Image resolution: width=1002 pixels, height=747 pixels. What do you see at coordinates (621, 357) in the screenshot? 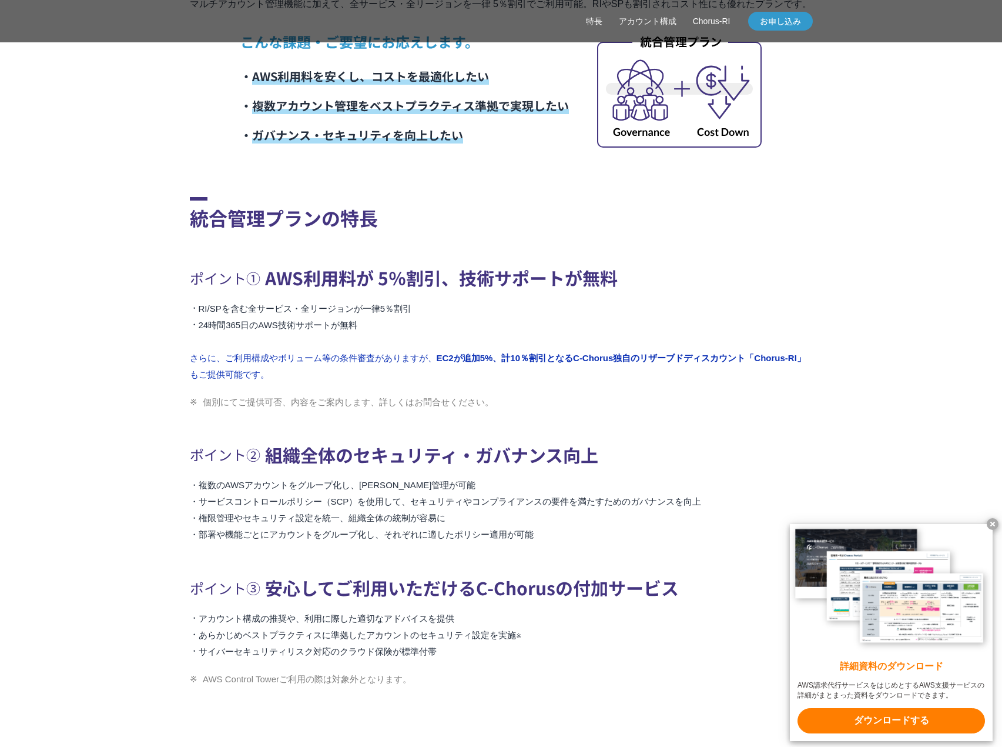
I see `strong: EC2が追加5%、計10％割引となるC-Chorus独自のリザーブドディスカウント「Chorus-RI」` at bounding box center [621, 357].